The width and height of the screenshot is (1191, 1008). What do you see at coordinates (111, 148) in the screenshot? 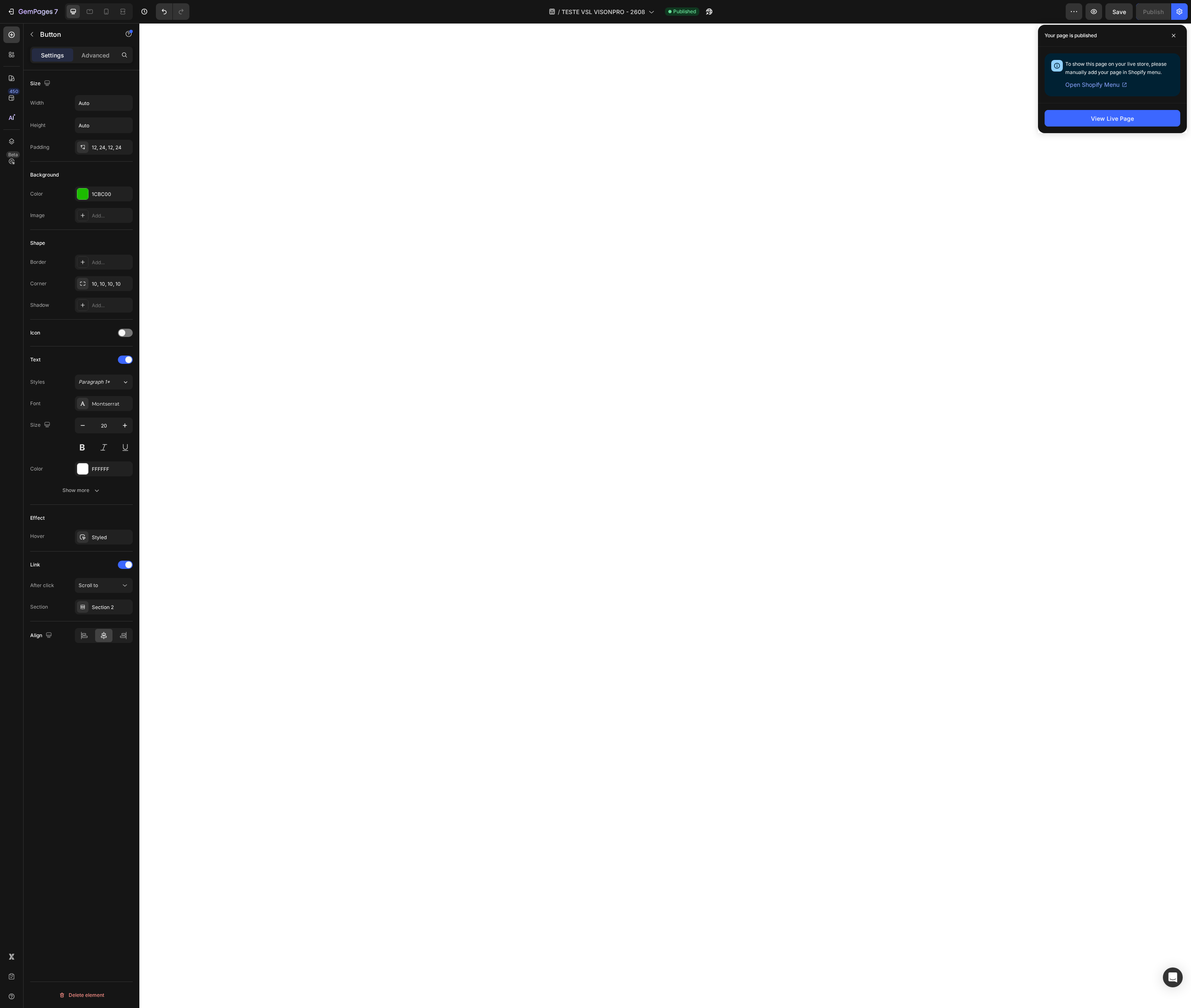
I see `div: 12, 24, 12, 24` at bounding box center [111, 148].